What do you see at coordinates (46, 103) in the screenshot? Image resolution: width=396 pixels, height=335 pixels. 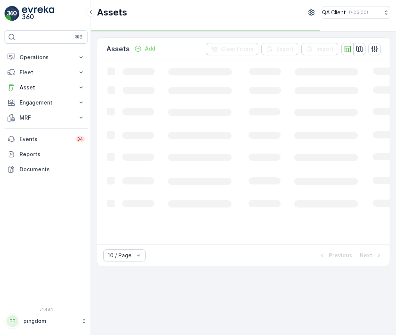 I see `button: Engagement` at bounding box center [46, 103].